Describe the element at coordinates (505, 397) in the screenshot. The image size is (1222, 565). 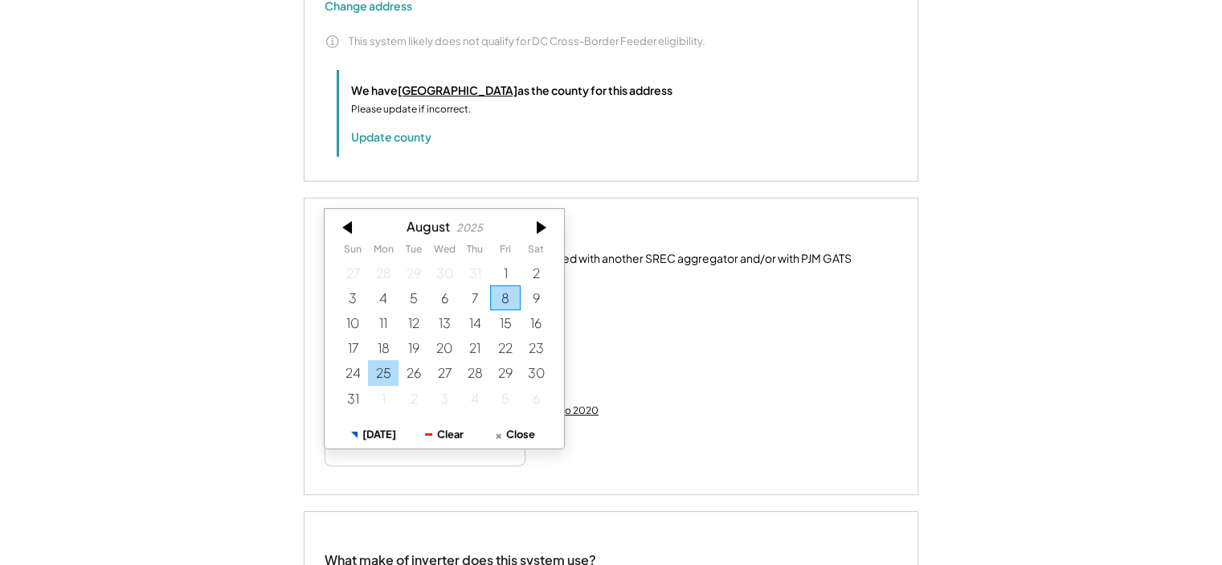
I see `div: 9/05/2025` at that location.